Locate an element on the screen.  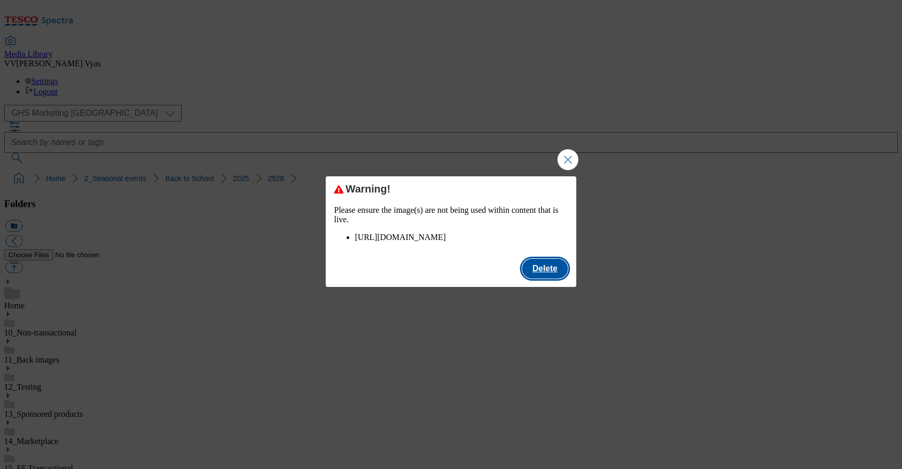
button: Delete is located at coordinates (545, 269).